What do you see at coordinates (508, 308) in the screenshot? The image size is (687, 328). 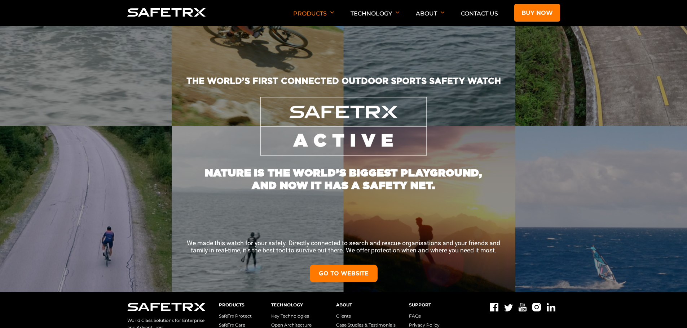 I see `img: Twitter icon` at bounding box center [508, 308].